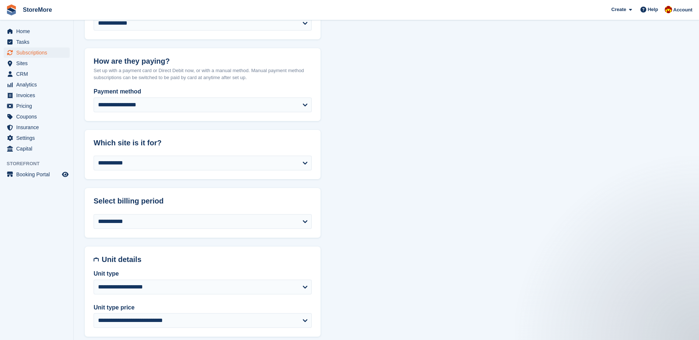 This screenshot has height=340, width=699. I want to click on h2: Which site is it for?, so click(203, 143).